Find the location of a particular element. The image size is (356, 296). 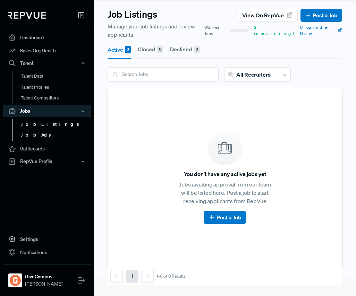

button: Next is located at coordinates (147, 276).